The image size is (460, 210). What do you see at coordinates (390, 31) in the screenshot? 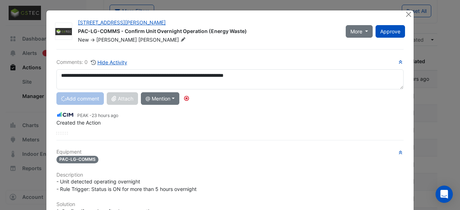
I see `span: Approve` at bounding box center [390, 31].